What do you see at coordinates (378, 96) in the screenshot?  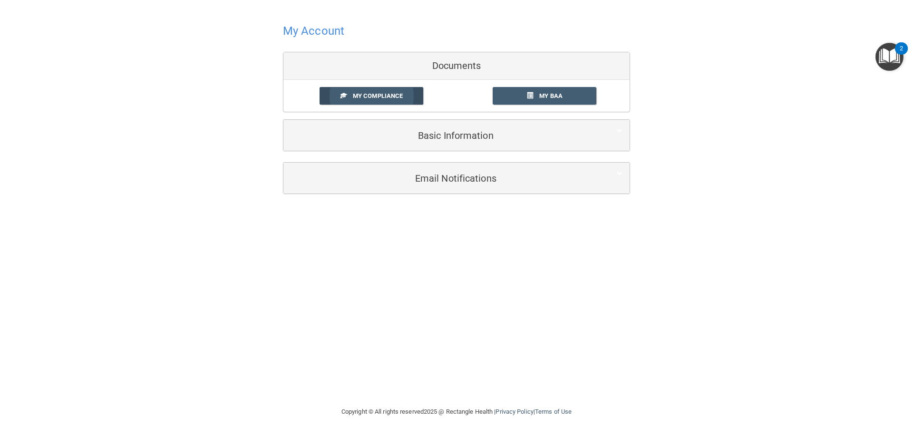 I see `span: My Compliance` at bounding box center [378, 96].